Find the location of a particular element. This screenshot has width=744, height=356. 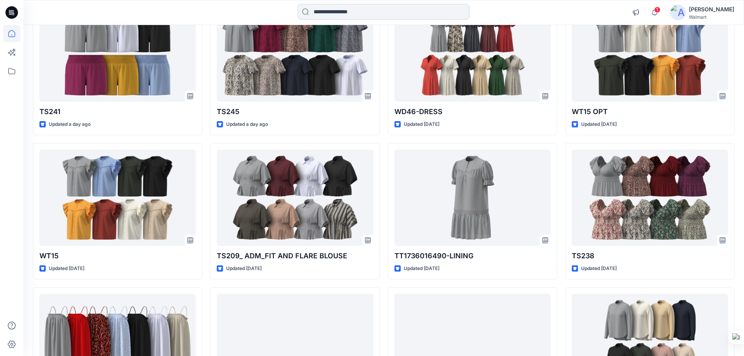

span: 1 is located at coordinates (657, 10).